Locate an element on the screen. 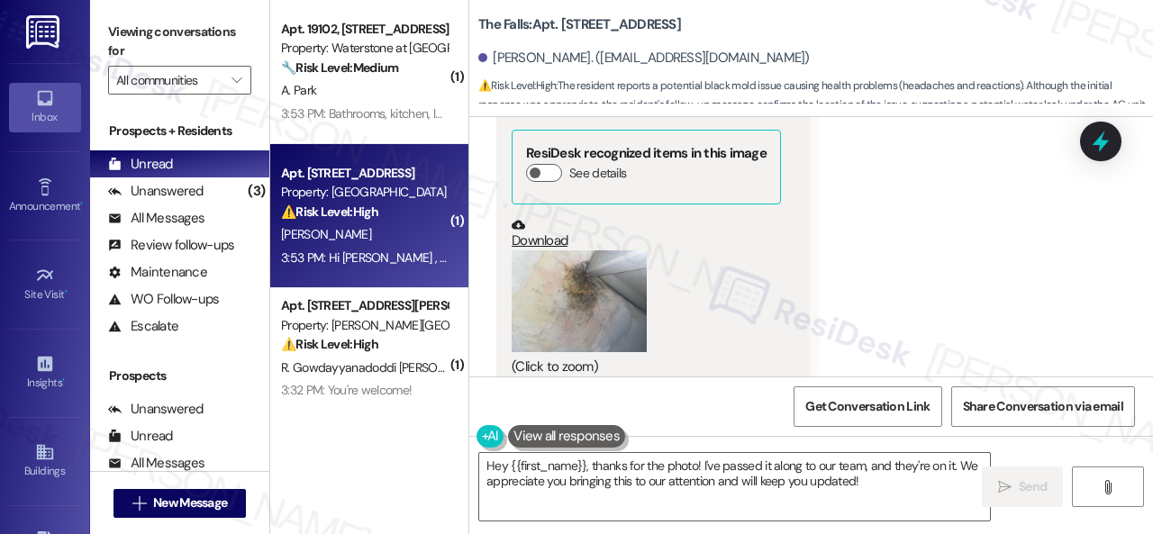 This screenshot has height=534, width=1153. button: Zoom image is located at coordinates (579, 301).